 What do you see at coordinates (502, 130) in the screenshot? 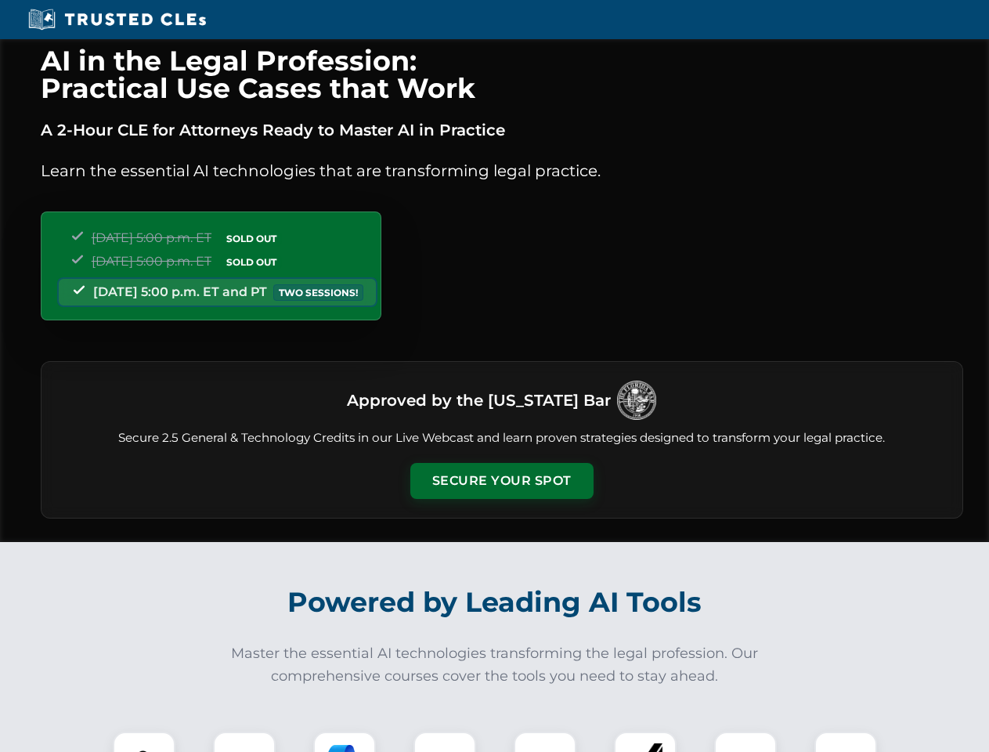
I see `p: A 2-Hour CLE for Attorneys Ready to Master AI in Practice` at bounding box center [502, 130].